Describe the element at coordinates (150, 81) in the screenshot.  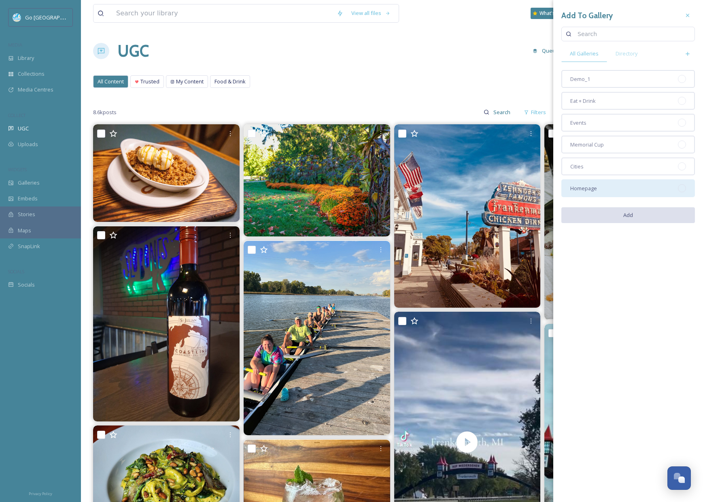
I see `span: Trusted` at that location.